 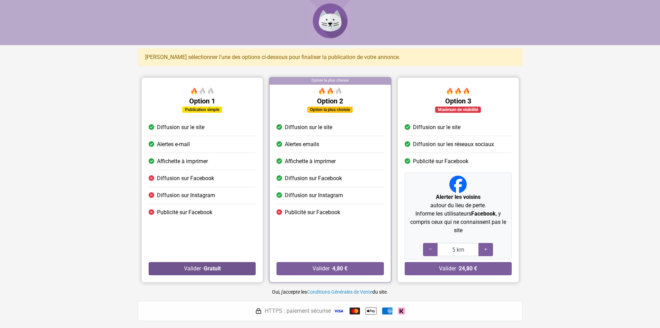 What do you see at coordinates (458, 101) in the screenshot?
I see `h5: Option 3` at bounding box center [458, 101].